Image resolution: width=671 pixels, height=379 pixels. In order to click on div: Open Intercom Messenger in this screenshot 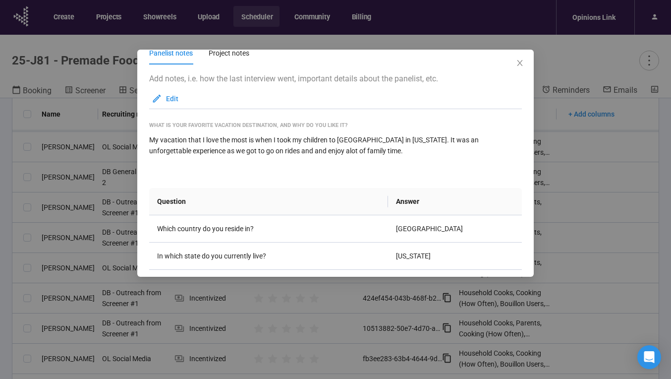, I will do `click(650, 357)`.